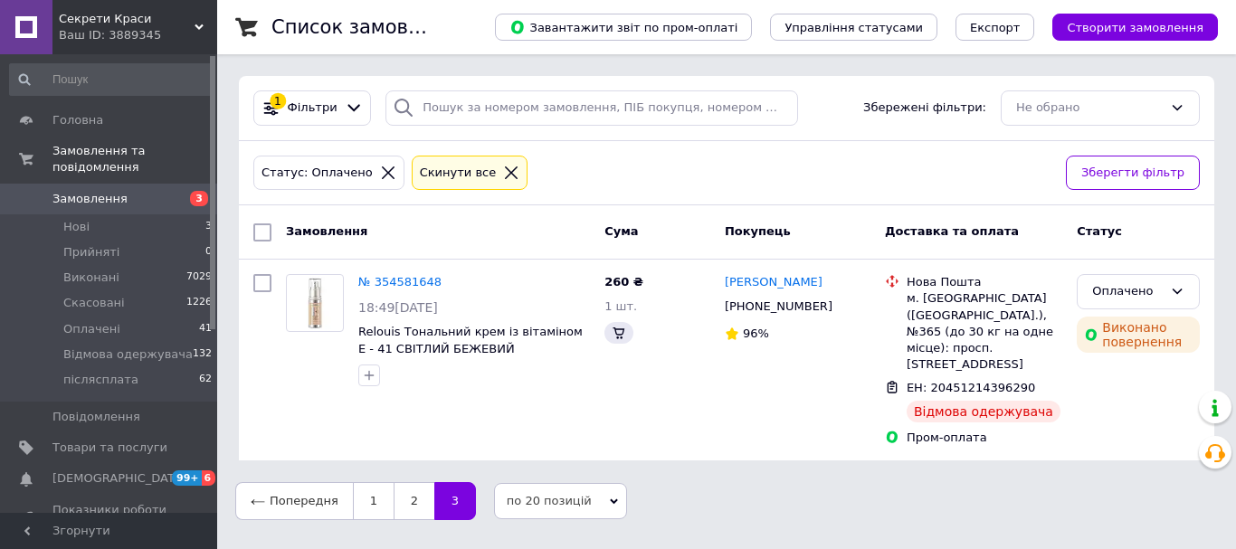  What do you see at coordinates (1138, 335) in the screenshot?
I see `div: Виконано повернення` at bounding box center [1138, 335].